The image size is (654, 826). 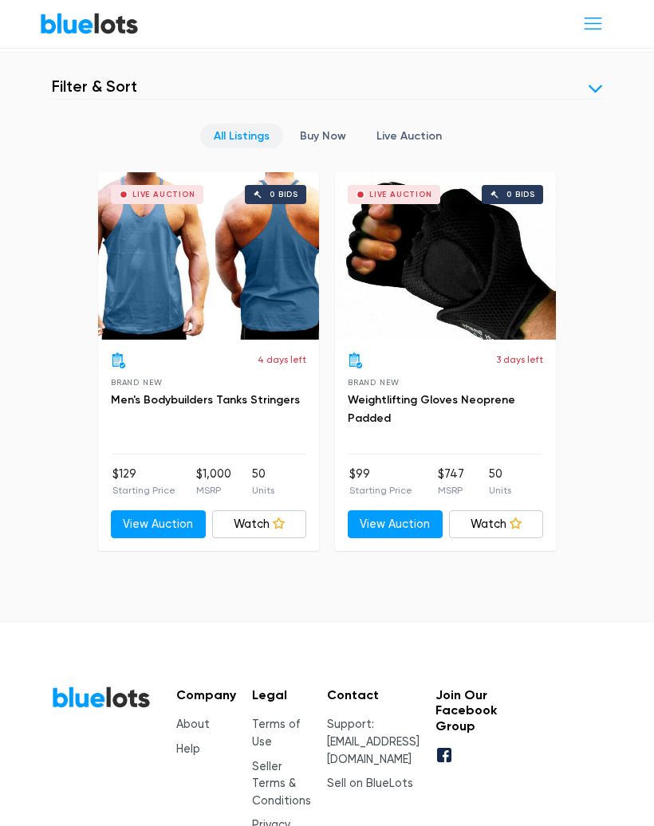 What do you see at coordinates (451, 482) in the screenshot?
I see `li: $747` at bounding box center [451, 482].